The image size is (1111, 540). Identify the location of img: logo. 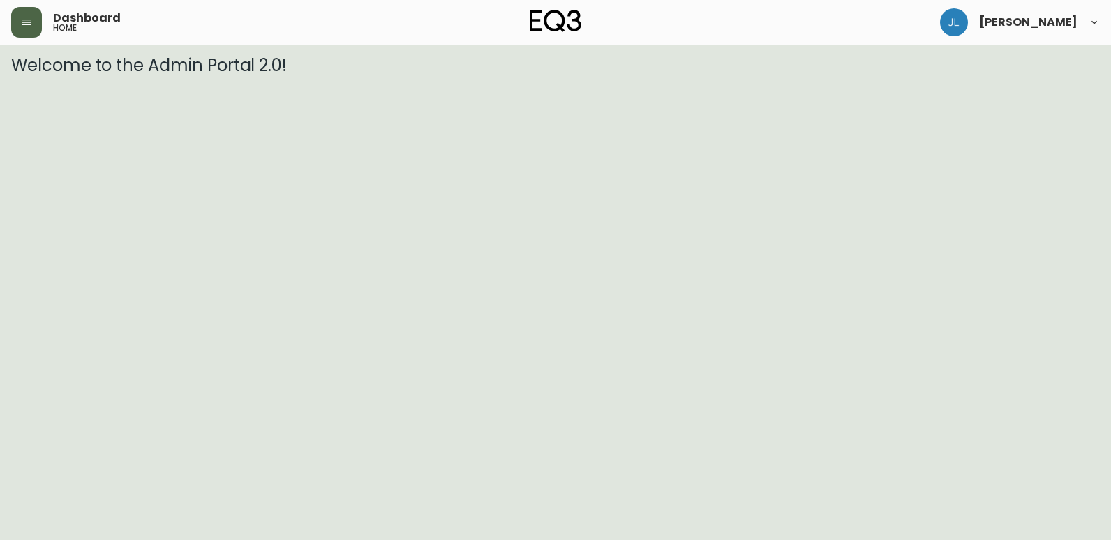
(555, 21).